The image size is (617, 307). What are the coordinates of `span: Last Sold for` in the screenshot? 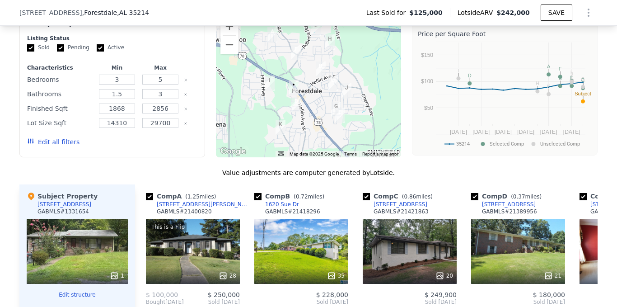 It's located at (388, 13).